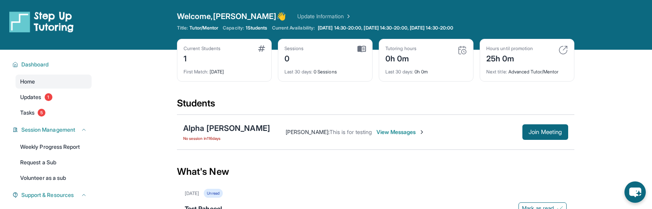 This screenshot has height=209, width=652. What do you see at coordinates (31, 97) in the screenshot?
I see `span: Updates` at bounding box center [31, 97].